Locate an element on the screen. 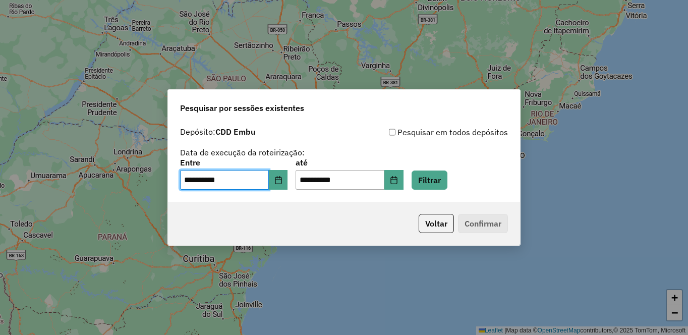  div: Pesquisar em todos depósitos is located at coordinates (426, 132).